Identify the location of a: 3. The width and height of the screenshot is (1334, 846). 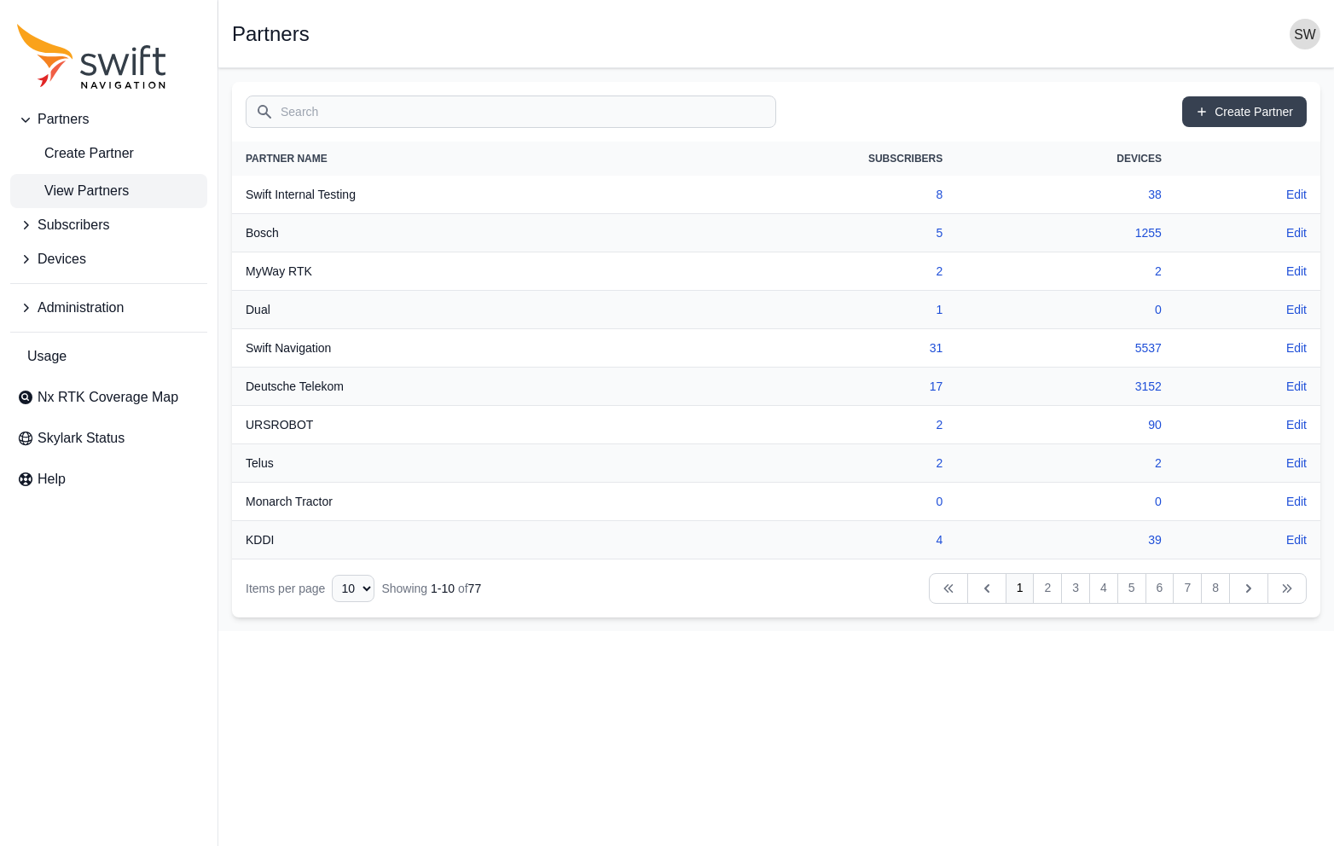
(1076, 589).